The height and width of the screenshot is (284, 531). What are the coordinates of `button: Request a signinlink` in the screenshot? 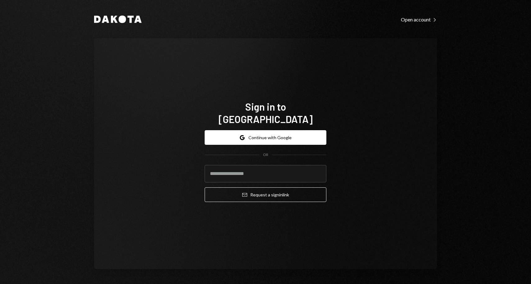 It's located at (265, 194).